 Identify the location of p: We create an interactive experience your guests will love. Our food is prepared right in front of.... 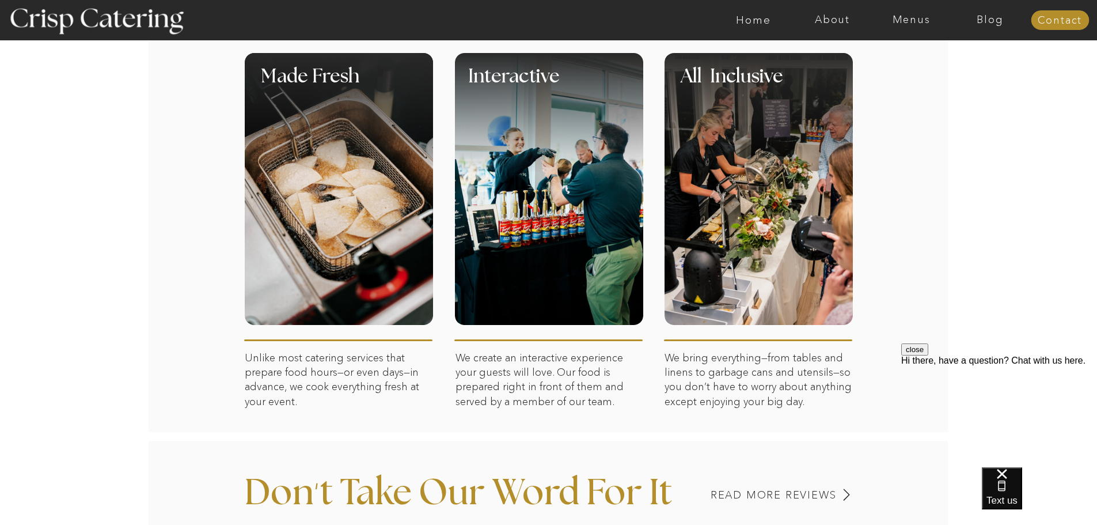
(549, 406).